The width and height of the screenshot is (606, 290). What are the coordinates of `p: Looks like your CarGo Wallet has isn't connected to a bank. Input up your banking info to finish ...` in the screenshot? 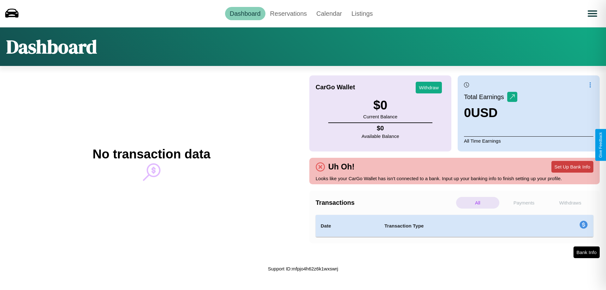 It's located at (454, 178).